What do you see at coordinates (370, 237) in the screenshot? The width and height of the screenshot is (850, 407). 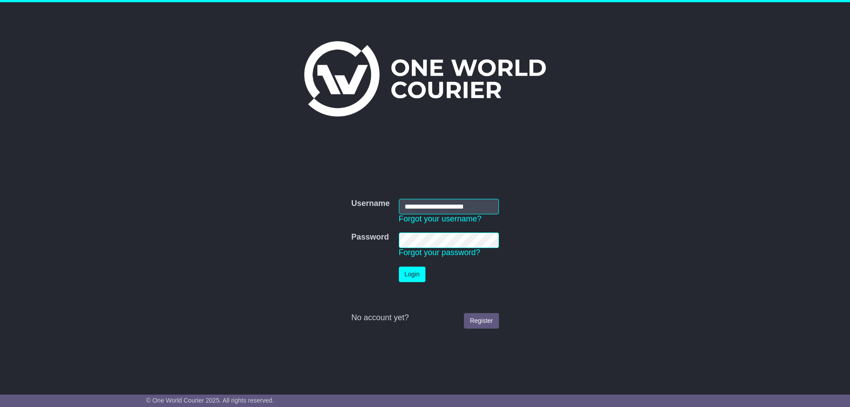 I see `label: Password` at bounding box center [370, 237].